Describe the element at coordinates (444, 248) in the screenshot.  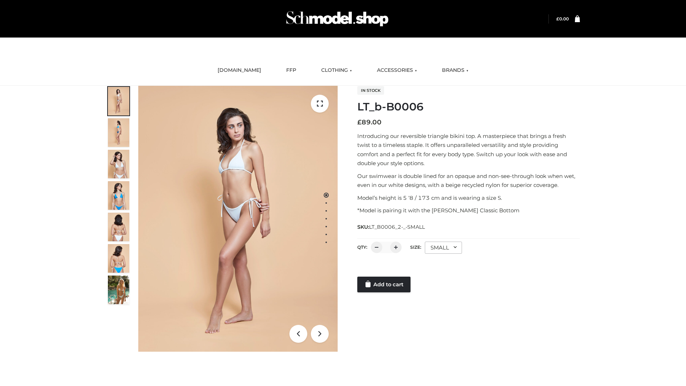
I see `div: SMALL` at that location.